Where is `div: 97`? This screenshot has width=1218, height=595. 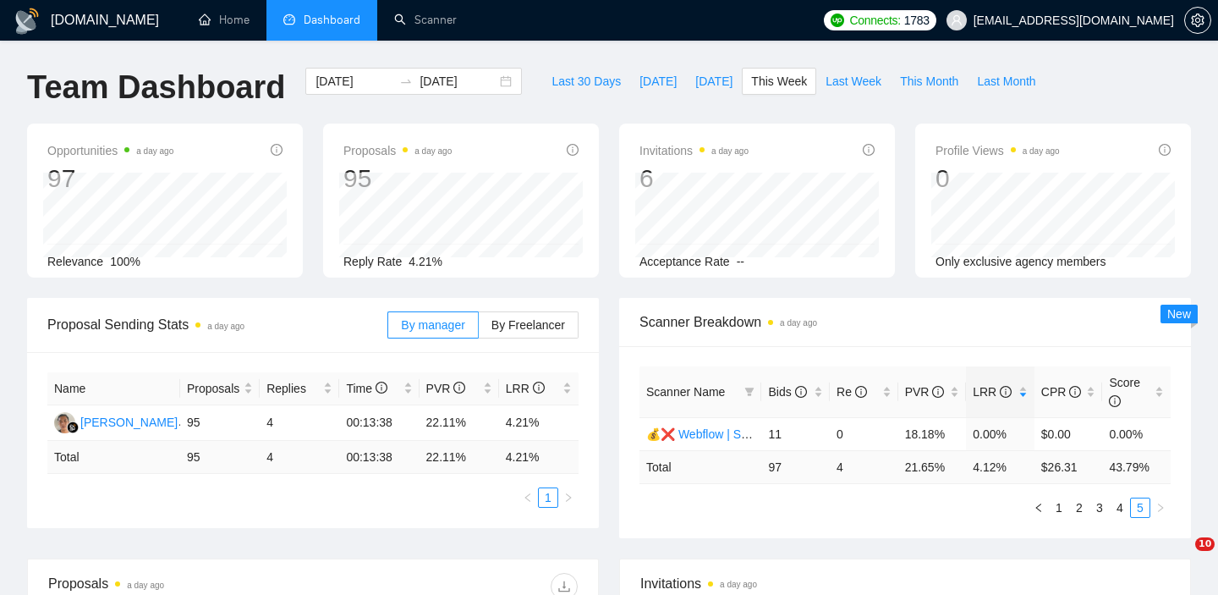 div: 97 is located at coordinates (110, 178).